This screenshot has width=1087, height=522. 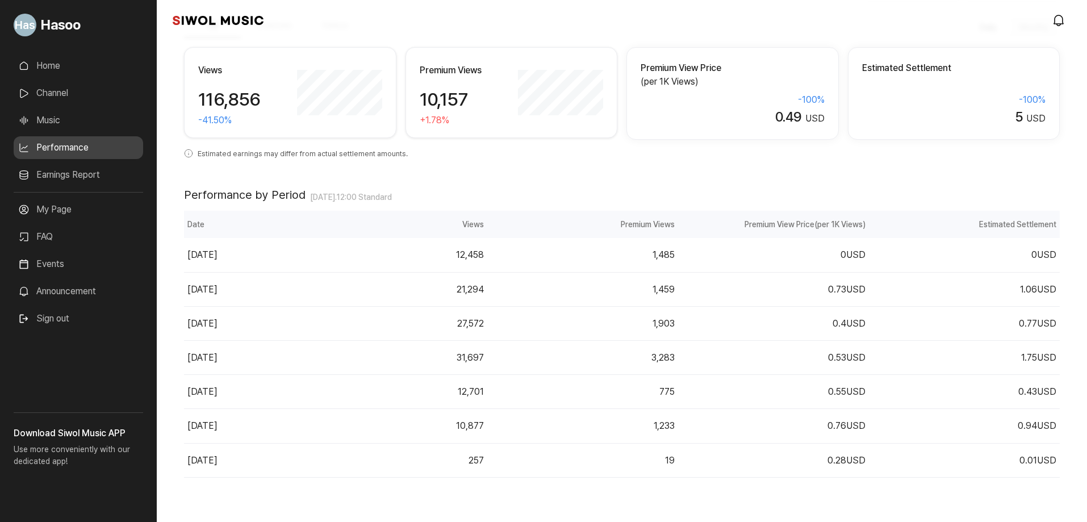 I want to click on button: Sign out, so click(x=44, y=319).